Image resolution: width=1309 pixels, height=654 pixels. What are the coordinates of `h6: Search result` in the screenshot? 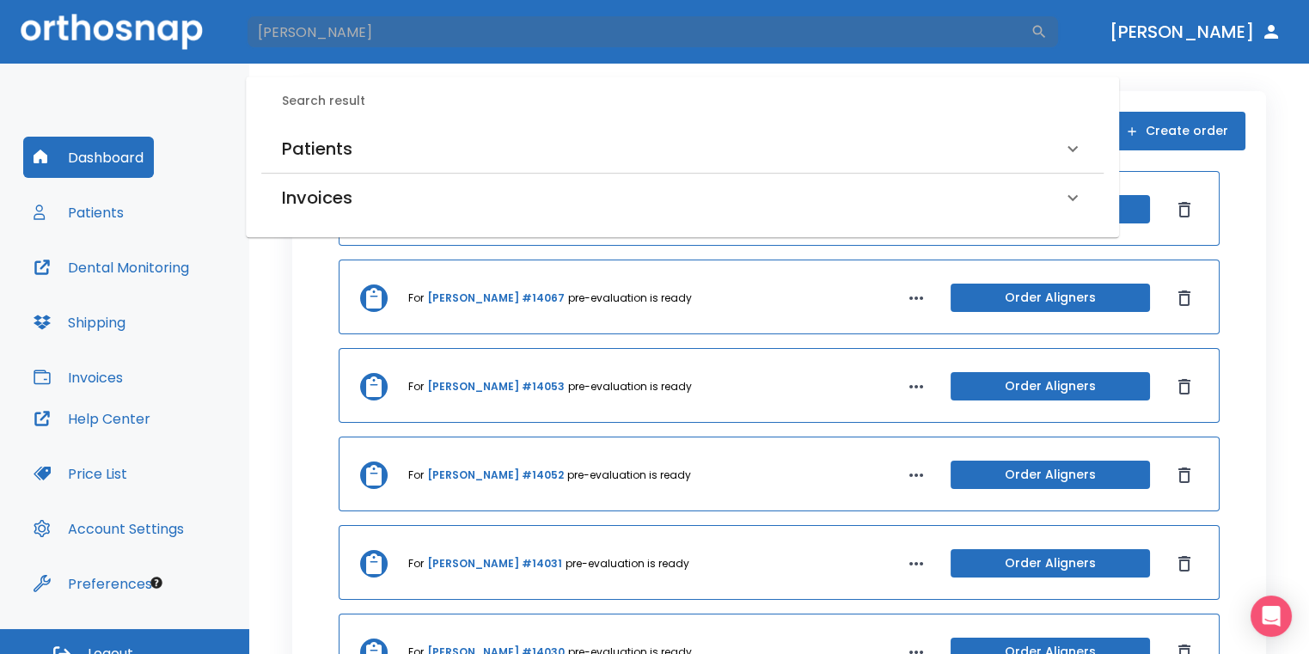 It's located at (693, 101).